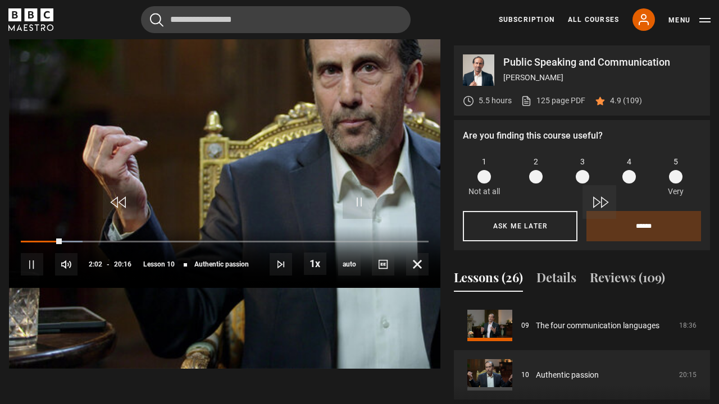 The width and height of the screenshot is (719, 404). Describe the element at coordinates (689, 20) in the screenshot. I see `button: Toggle navigation` at that location.